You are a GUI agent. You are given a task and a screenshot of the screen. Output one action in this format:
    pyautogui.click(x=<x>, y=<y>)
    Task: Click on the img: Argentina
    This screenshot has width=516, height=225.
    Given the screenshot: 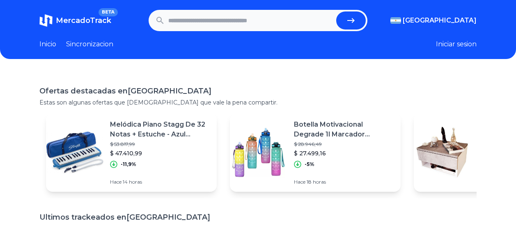 What is the action you would take?
    pyautogui.click(x=395, y=21)
    